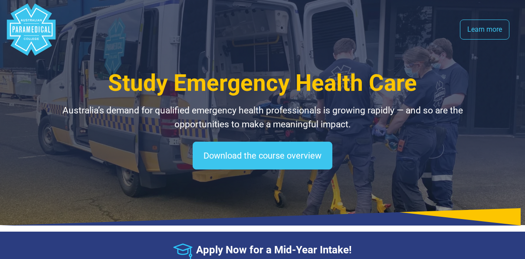 The width and height of the screenshot is (525, 259). What do you see at coordinates (263, 155) in the screenshot?
I see `a: Download the course overview` at bounding box center [263, 155].